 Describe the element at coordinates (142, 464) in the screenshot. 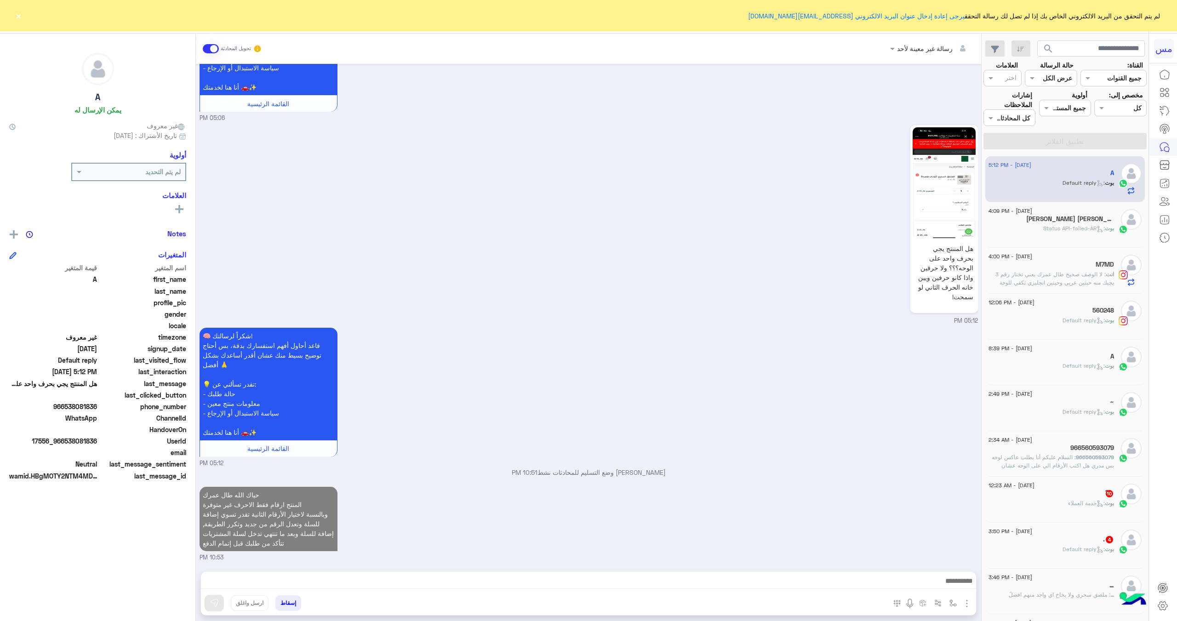

I see `span: last_message_sentiment` at that location.